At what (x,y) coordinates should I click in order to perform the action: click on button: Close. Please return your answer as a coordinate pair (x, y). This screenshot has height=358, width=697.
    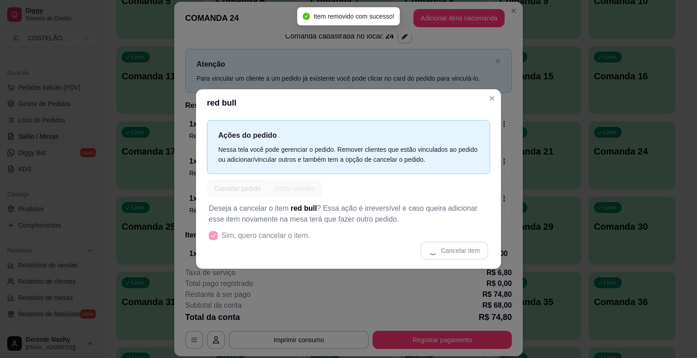
    Looking at the image, I should click on (492, 98).